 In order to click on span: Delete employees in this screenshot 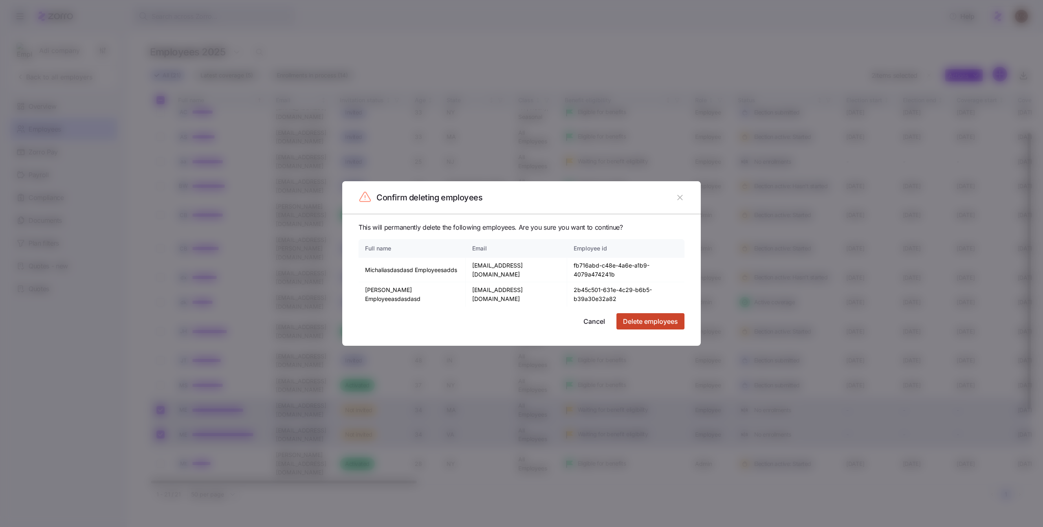, I will do `click(650, 322)`.